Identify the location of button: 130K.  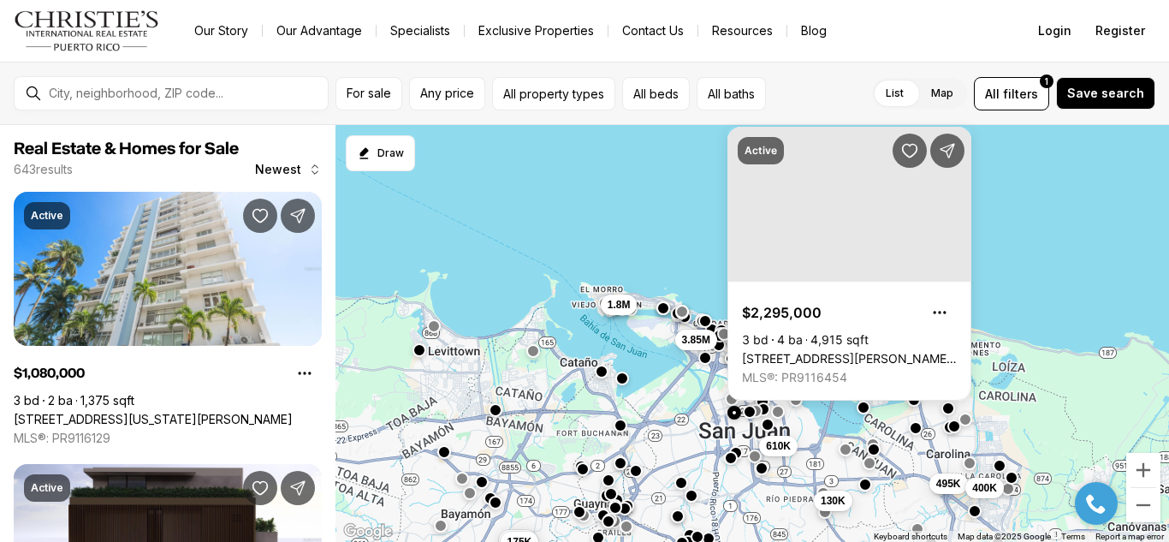
(832, 501).